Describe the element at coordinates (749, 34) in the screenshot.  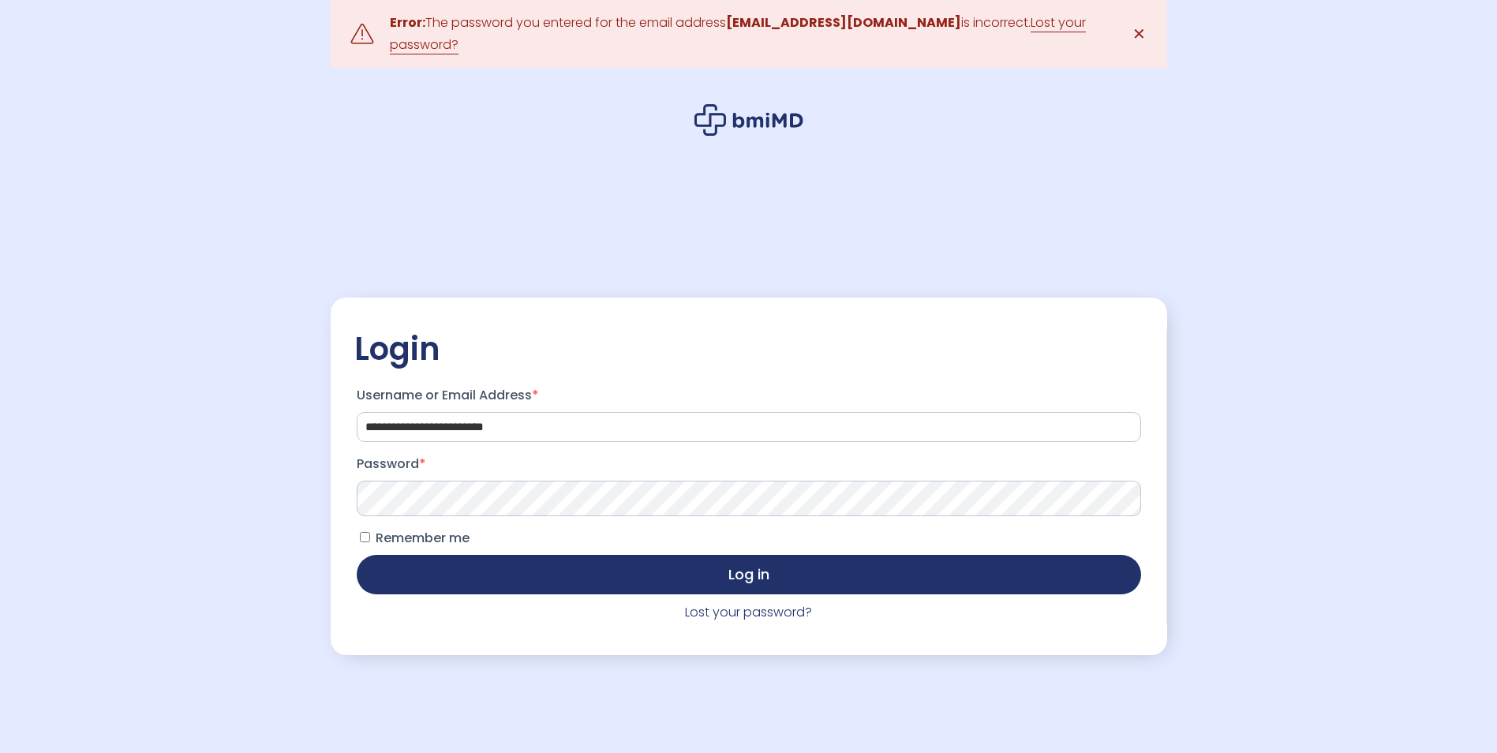
I see `div: The password you entered for the email address is incorrect.` at that location.